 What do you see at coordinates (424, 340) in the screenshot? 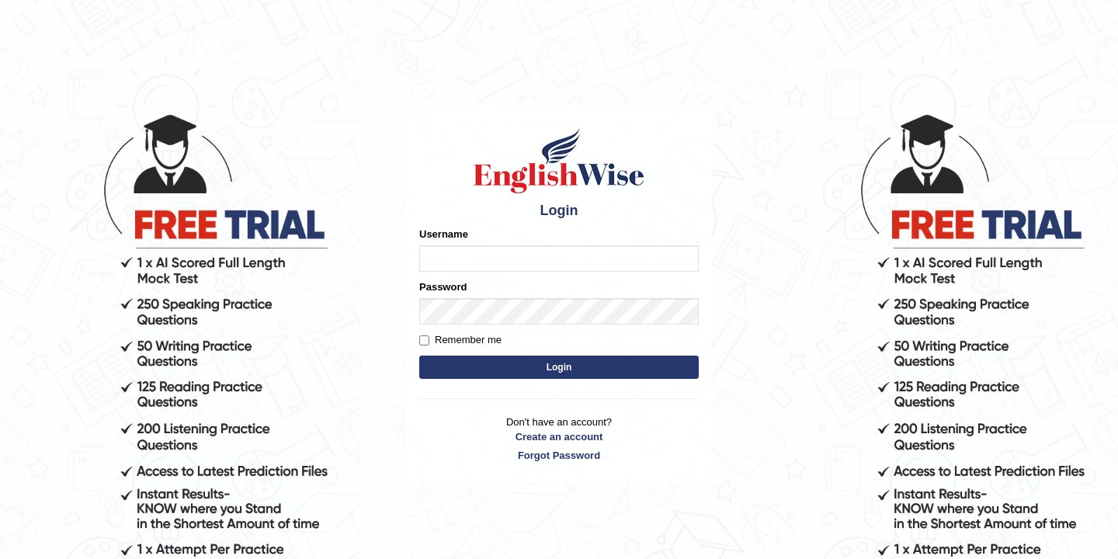
I see `input: Remember me` at bounding box center [424, 340].